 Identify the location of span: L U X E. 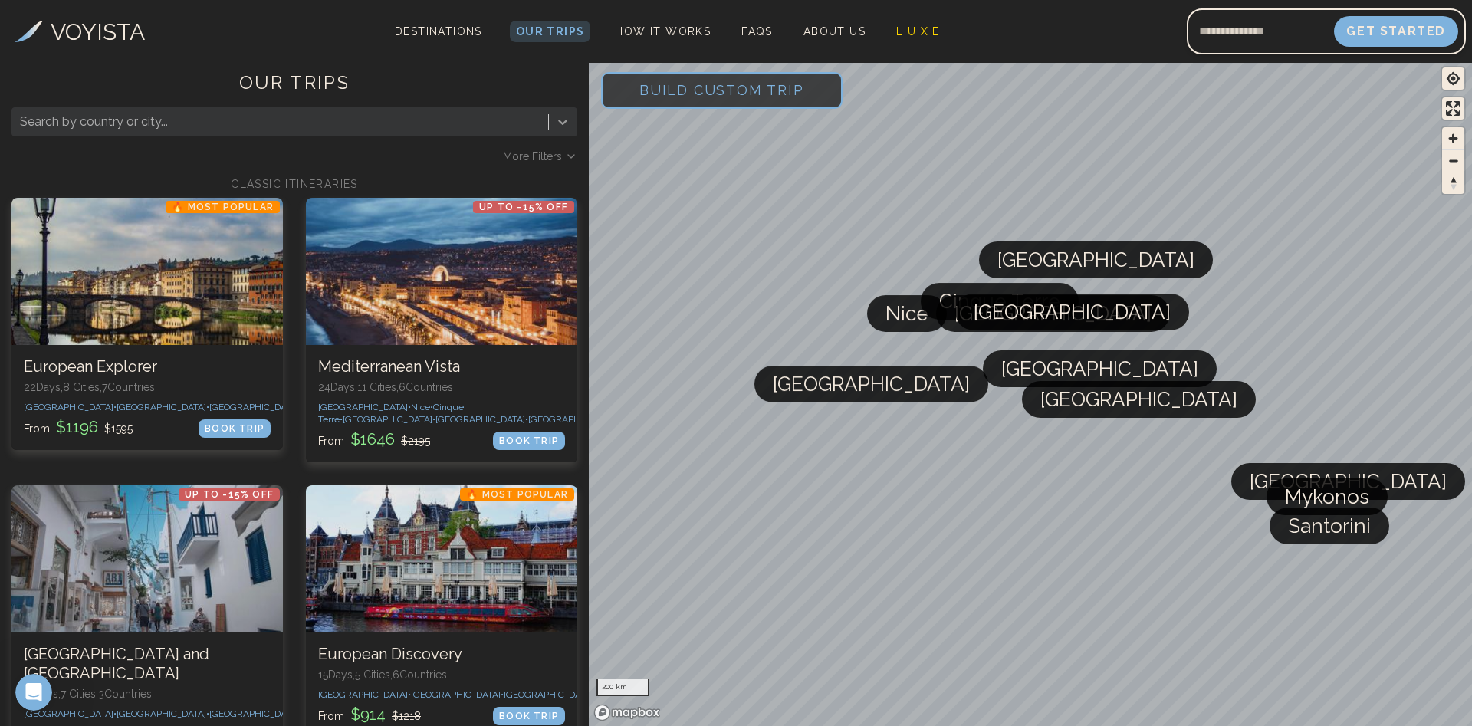
(918, 31).